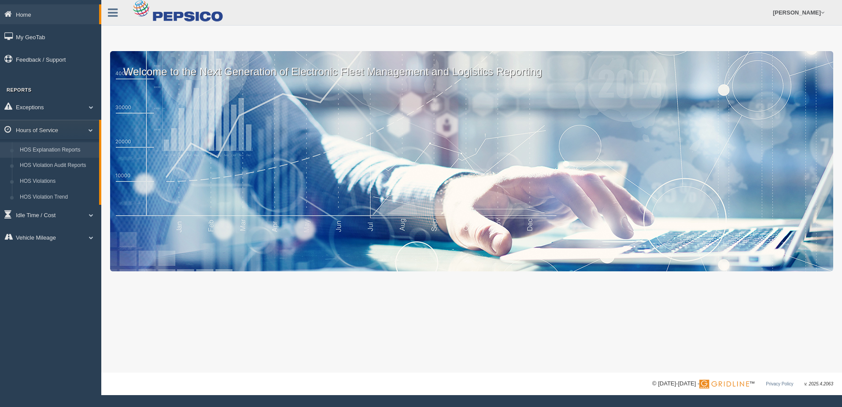 This screenshot has width=842, height=407. What do you see at coordinates (57, 166) in the screenshot?
I see `a: HOS Violation Audit Reports` at bounding box center [57, 166].